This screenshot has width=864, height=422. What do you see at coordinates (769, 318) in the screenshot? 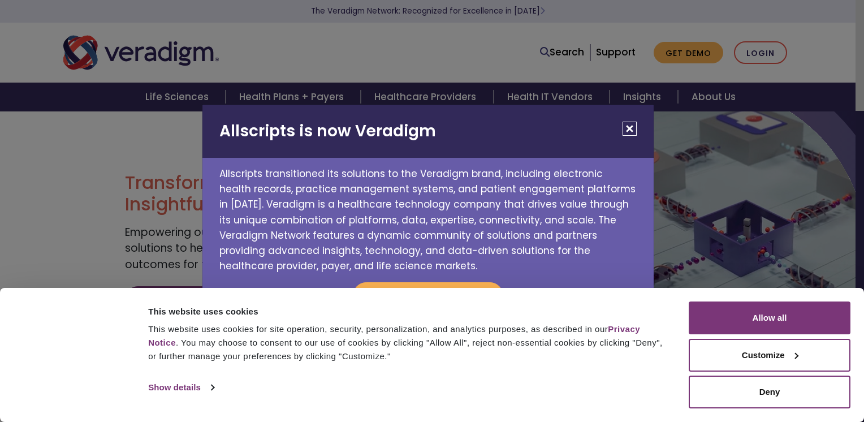
I see `button: Allow all` at bounding box center [769, 318].